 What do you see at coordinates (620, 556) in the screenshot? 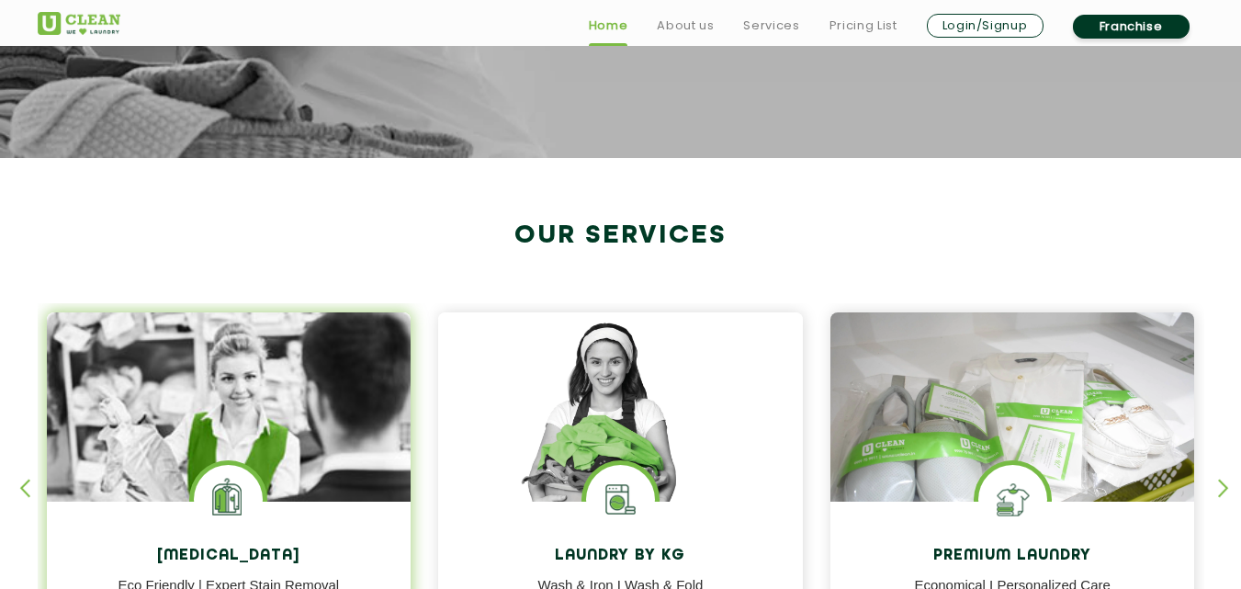
I see `h4: Laundry by Kg` at bounding box center [620, 556].